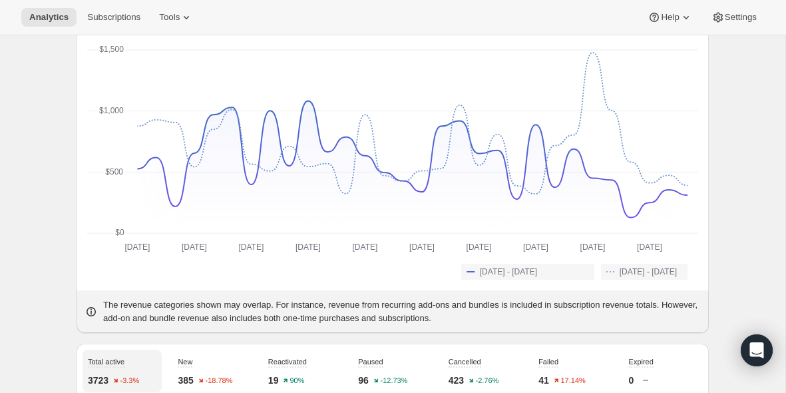 The width and height of the screenshot is (786, 393). What do you see at coordinates (185, 361) in the screenshot?
I see `span: New` at bounding box center [185, 361].